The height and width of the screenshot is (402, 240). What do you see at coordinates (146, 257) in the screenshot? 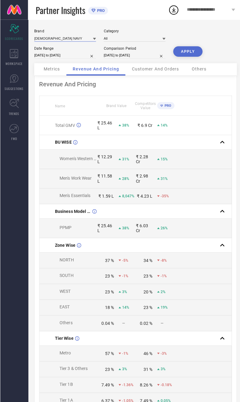
I see `div: 34 %` at bounding box center [146, 257].